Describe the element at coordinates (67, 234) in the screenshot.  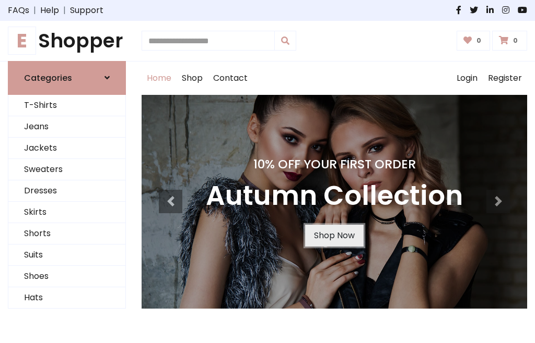
I see `a: Shorts` at that location.